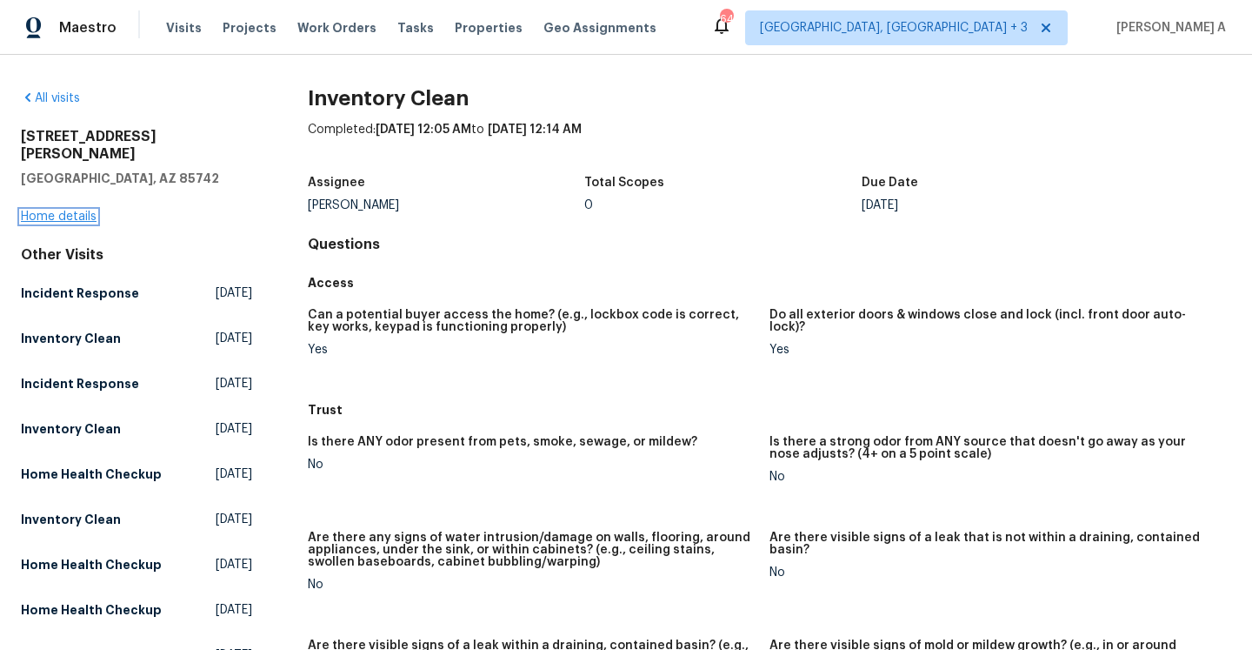 The width and height of the screenshot is (1252, 650). What do you see at coordinates (770, 143) in the screenshot?
I see `div: Completed: to` at bounding box center [770, 143].